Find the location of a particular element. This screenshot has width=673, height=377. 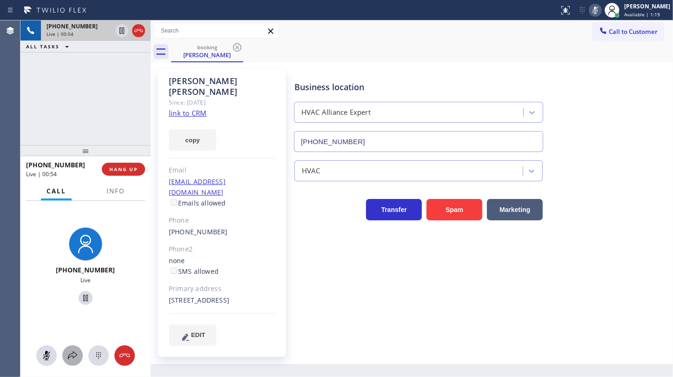

button: Spam is located at coordinates (454, 210).